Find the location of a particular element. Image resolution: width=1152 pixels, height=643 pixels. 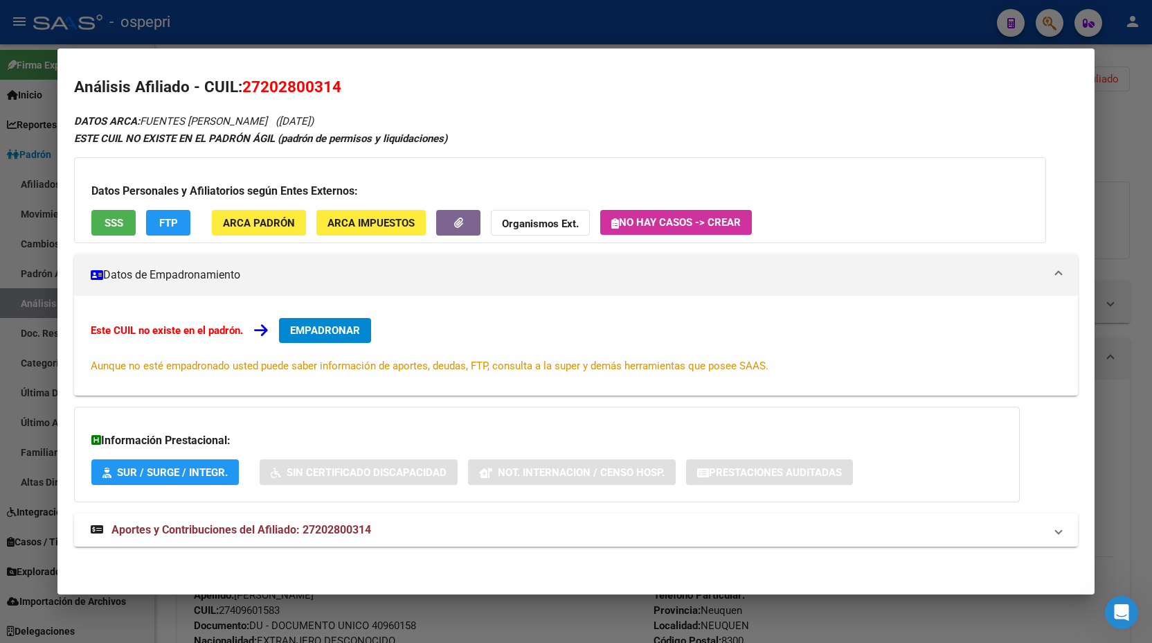

button: ARCA Padrón is located at coordinates (259, 222).